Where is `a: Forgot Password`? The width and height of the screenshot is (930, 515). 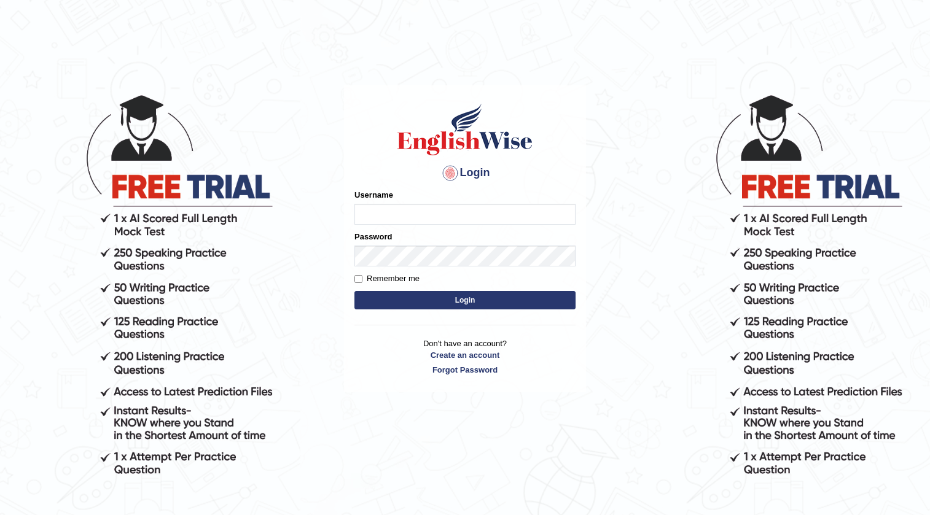 a: Forgot Password is located at coordinates (465, 370).